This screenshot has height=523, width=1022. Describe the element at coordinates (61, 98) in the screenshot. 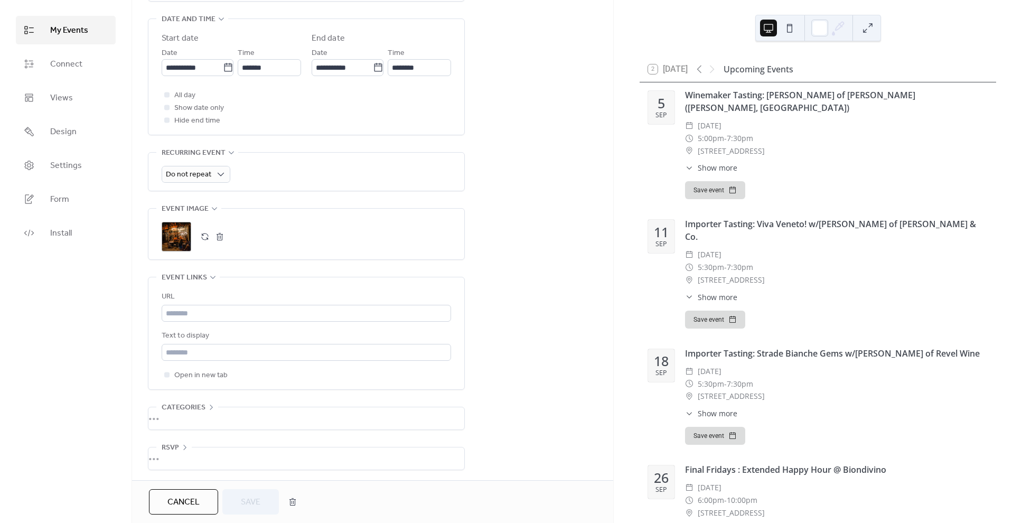

I see `span: Views` at that location.